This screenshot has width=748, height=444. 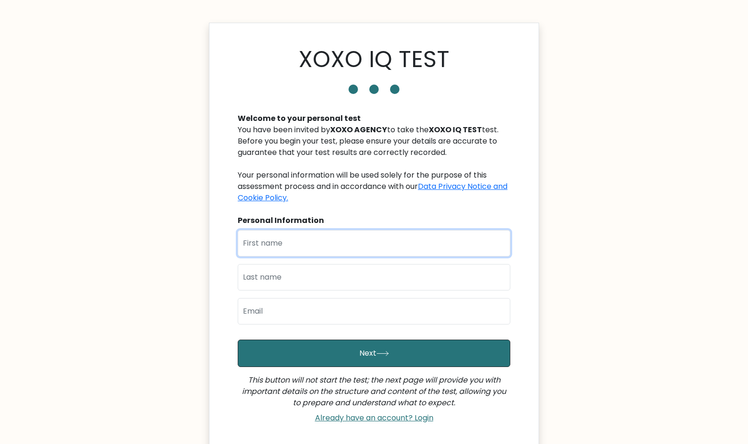 I want to click on input: Last name, so click(x=374, y=277).